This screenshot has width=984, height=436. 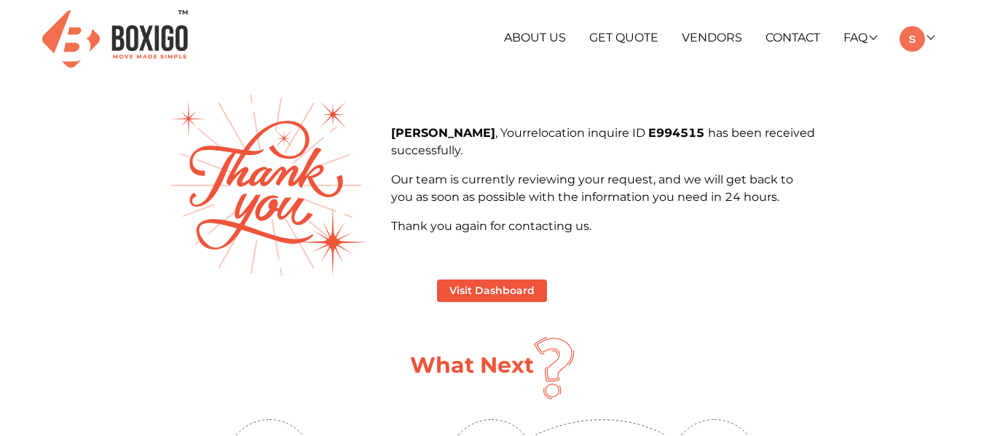 What do you see at coordinates (678, 133) in the screenshot?
I see `b: E994515` at bounding box center [678, 133].